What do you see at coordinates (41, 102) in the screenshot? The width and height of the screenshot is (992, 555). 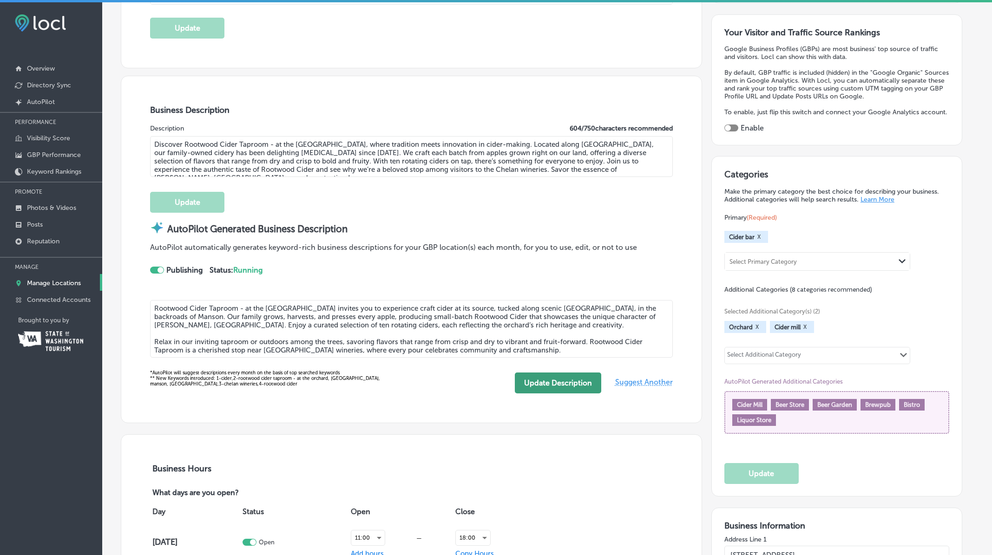 I see `p: AutoPilot` at bounding box center [41, 102].